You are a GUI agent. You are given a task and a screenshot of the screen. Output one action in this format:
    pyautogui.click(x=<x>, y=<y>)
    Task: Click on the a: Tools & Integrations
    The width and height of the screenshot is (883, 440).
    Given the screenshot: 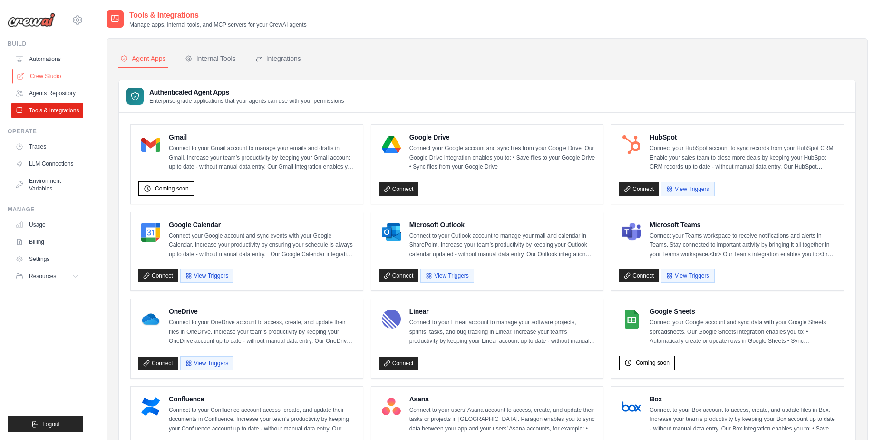 What is the action you would take?
    pyautogui.click(x=47, y=110)
    